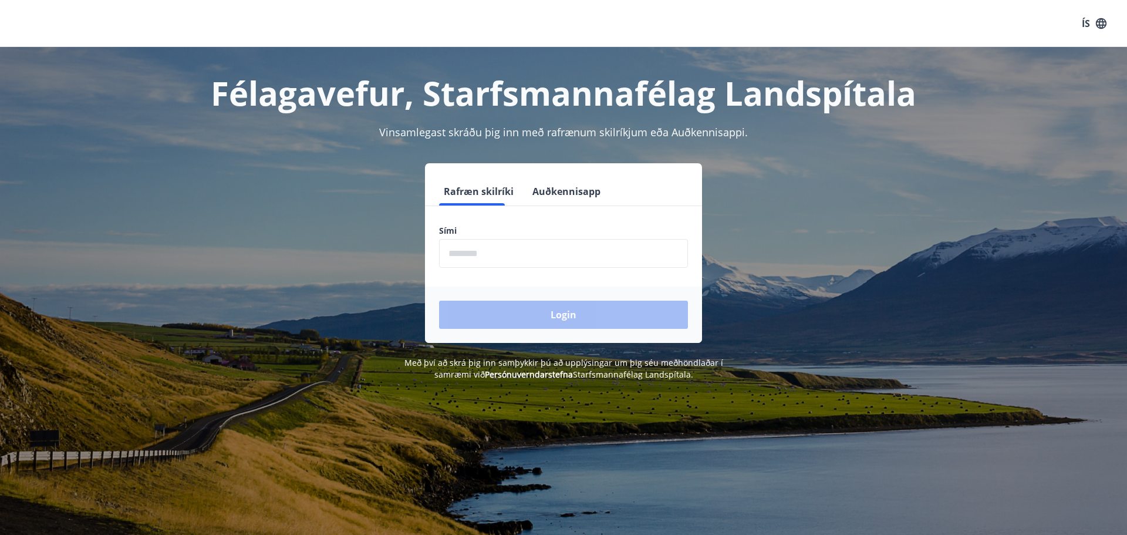  What do you see at coordinates (563, 231) in the screenshot?
I see `label: Sími` at bounding box center [563, 231].